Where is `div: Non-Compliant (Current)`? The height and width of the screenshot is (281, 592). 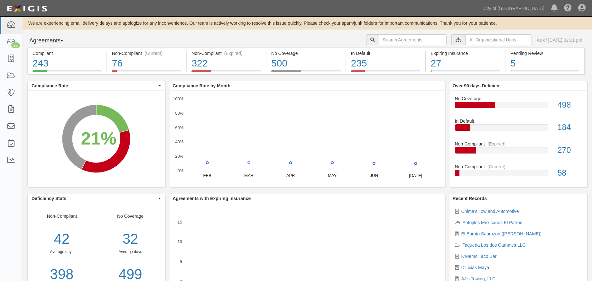 div: Non-Compliant (Current) is located at coordinates (147, 53).